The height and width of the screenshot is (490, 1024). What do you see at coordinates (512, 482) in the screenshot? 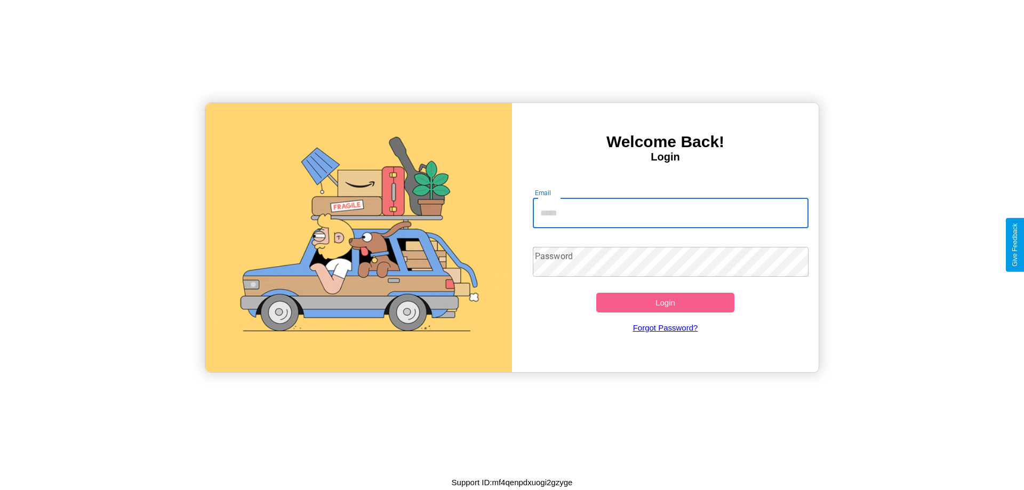
I see `p: Support ID: mf4qenpdxuogi2gzyge` at bounding box center [512, 482].